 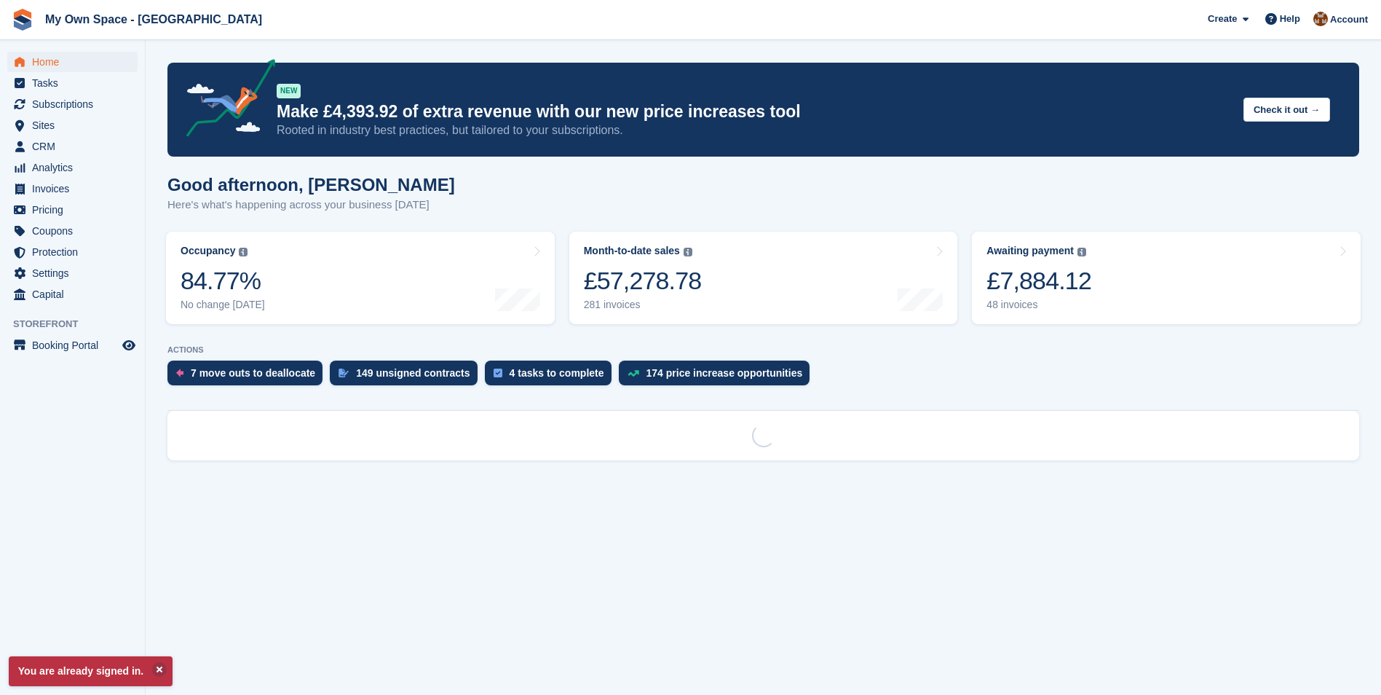 I want to click on span: Protection, so click(x=76, y=252).